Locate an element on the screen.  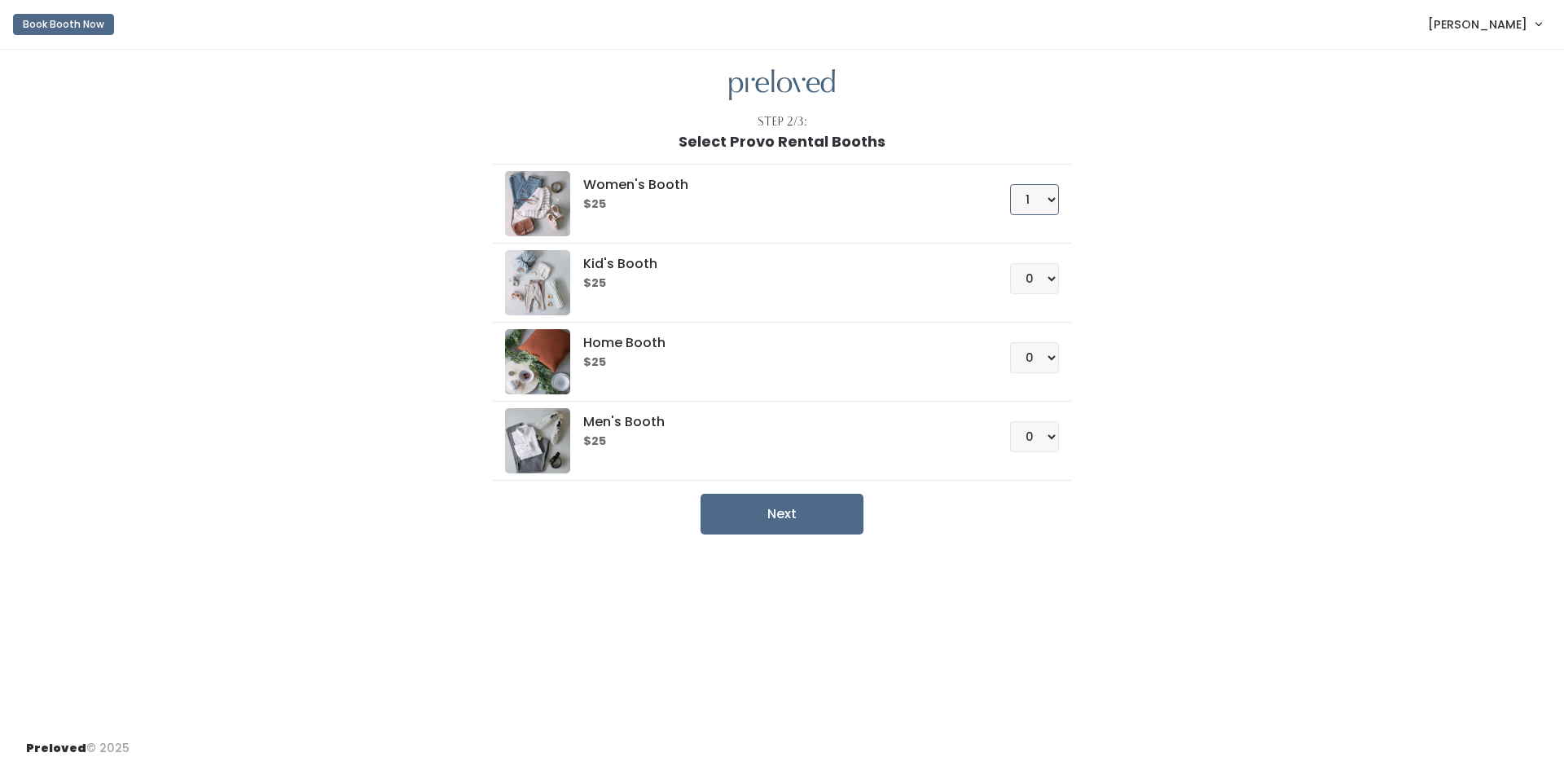
a: Book Booth Now is located at coordinates (64, 24).